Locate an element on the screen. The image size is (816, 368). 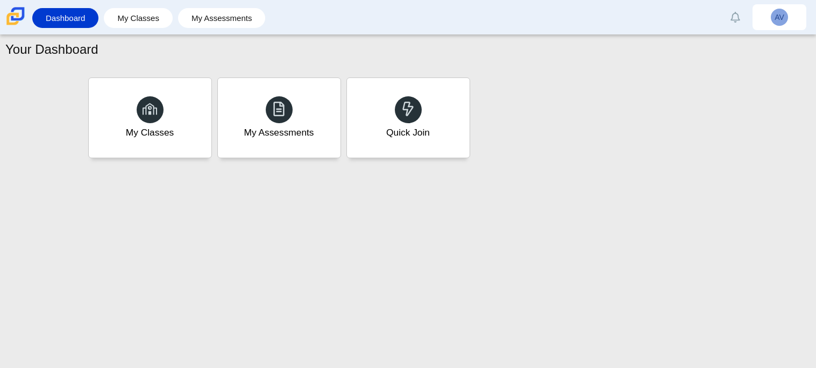
a: Alerts is located at coordinates (735, 17).